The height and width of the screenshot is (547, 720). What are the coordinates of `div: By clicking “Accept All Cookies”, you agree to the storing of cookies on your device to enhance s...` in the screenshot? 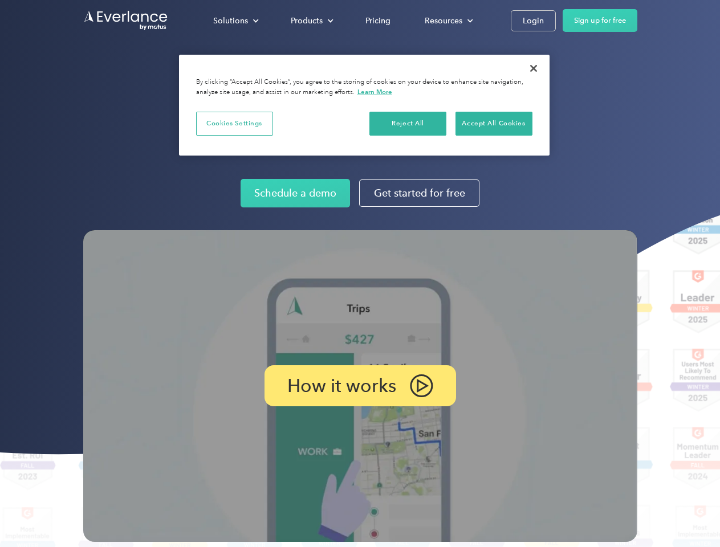 It's located at (364, 87).